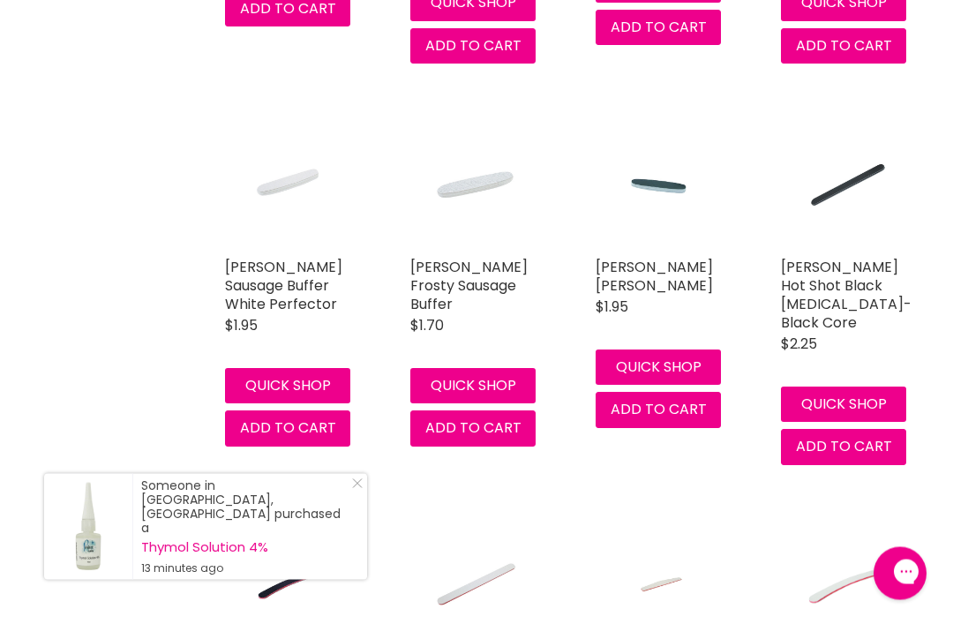 The image size is (953, 624). What do you see at coordinates (35, 33) in the screenshot?
I see `button: Open gorgias live chat` at bounding box center [35, 33].